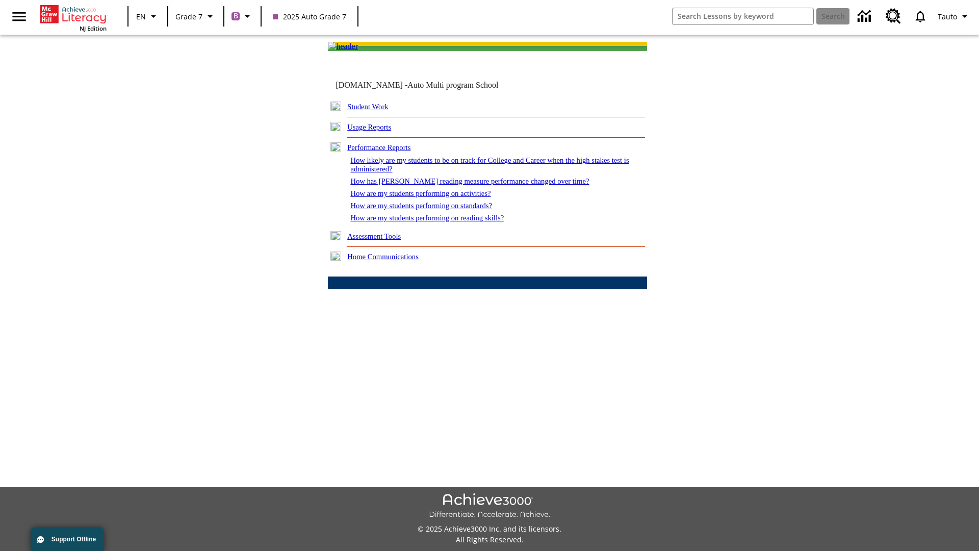 The width and height of the screenshot is (979, 551). Describe the element at coordinates (141, 16) in the screenshot. I see `span: EN` at that location.